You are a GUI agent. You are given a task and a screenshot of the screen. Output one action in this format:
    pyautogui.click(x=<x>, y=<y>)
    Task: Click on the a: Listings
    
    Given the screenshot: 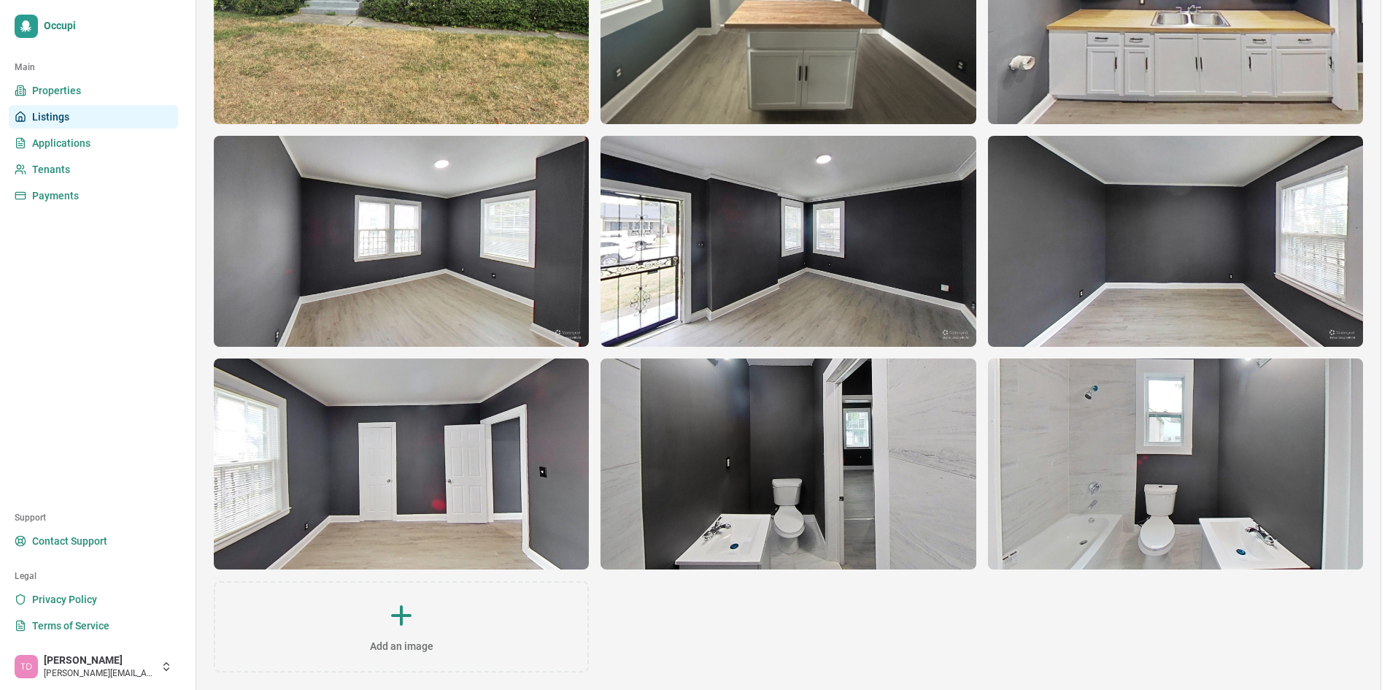 What is the action you would take?
    pyautogui.click(x=93, y=117)
    